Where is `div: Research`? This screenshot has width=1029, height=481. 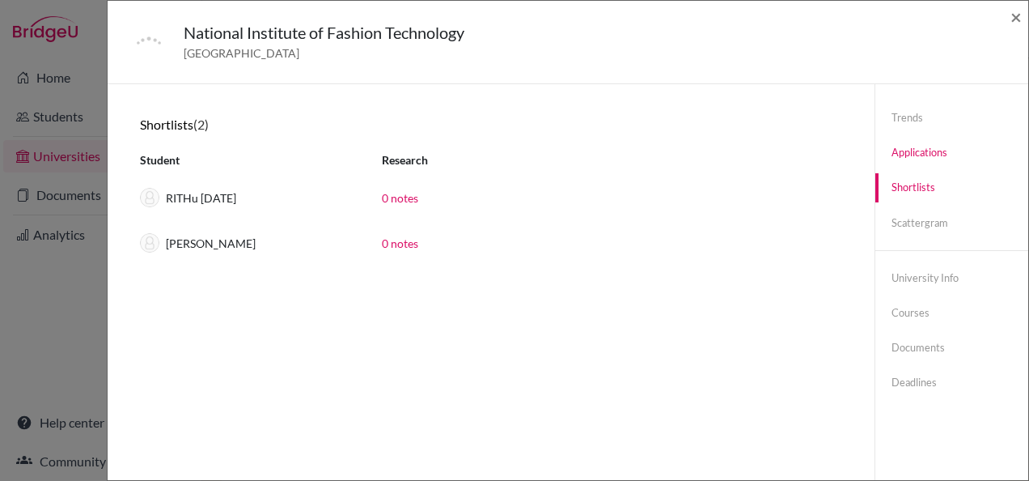
div: Research is located at coordinates (430, 159).